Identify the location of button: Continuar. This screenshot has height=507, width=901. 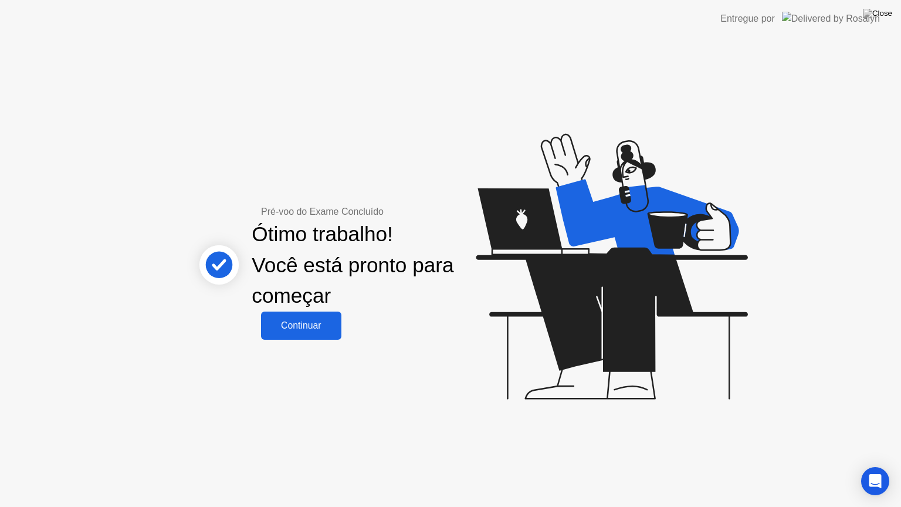
(301, 326).